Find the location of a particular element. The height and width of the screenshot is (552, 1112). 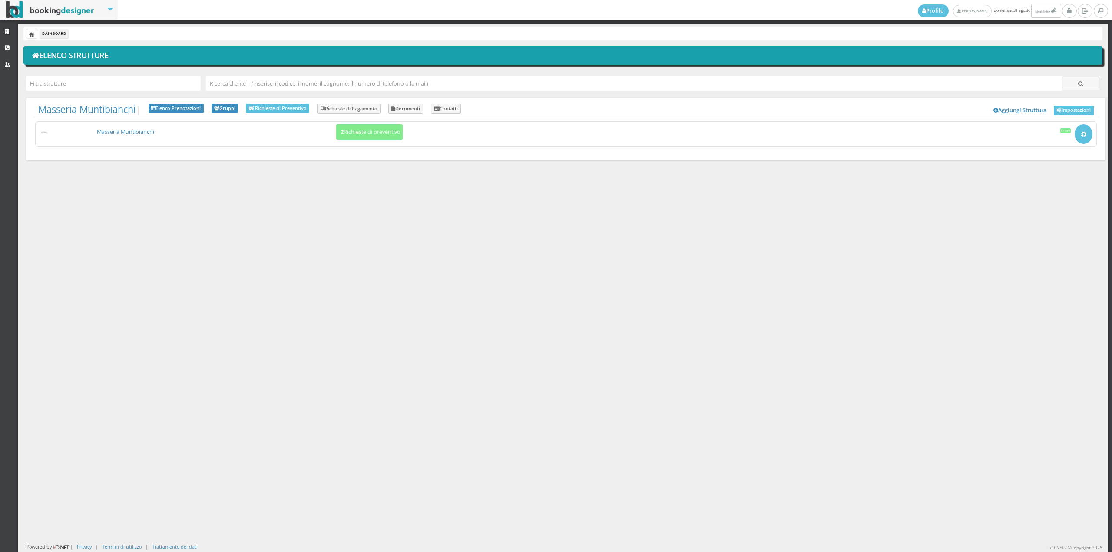

a: Contatti is located at coordinates (446, 109).